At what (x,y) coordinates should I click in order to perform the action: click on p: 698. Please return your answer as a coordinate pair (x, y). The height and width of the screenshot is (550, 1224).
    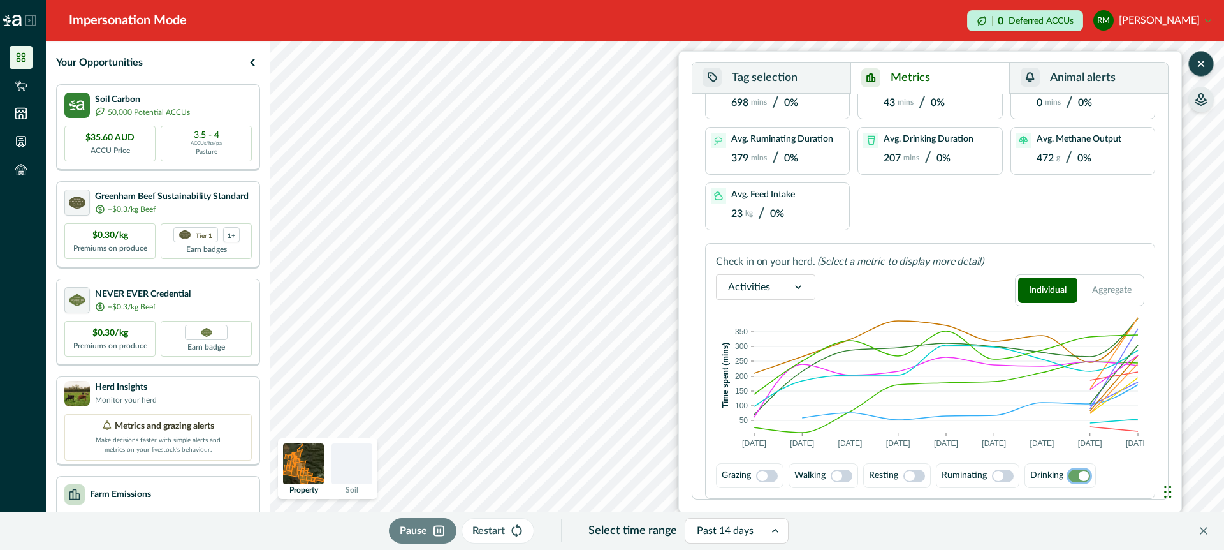
    Looking at the image, I should click on (740, 103).